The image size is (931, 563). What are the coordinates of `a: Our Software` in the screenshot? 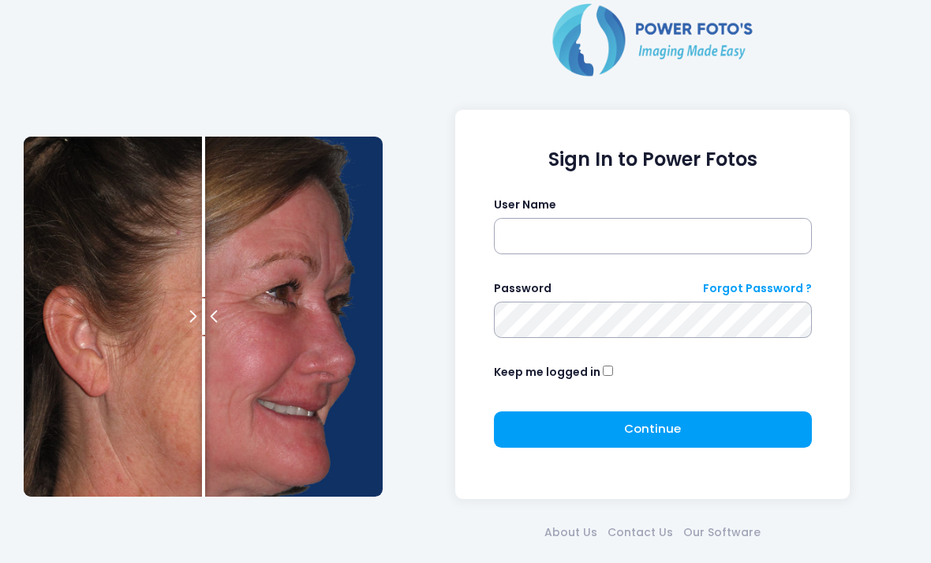 It's located at (722, 532).